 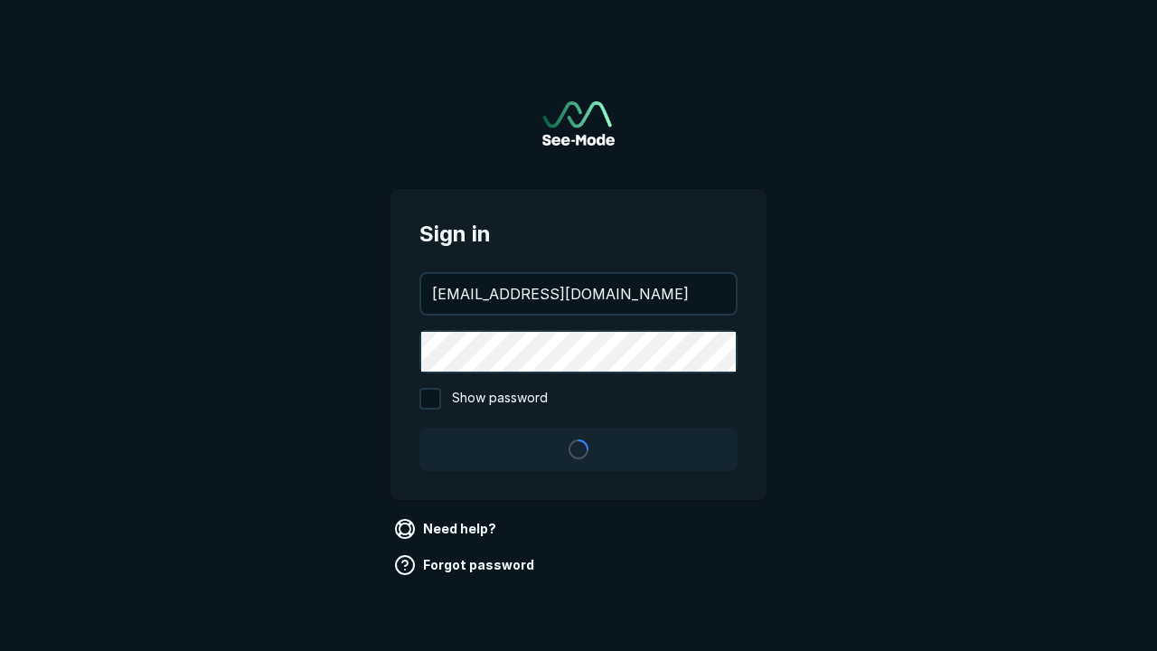 I want to click on input: your@email.com, so click(x=578, y=294).